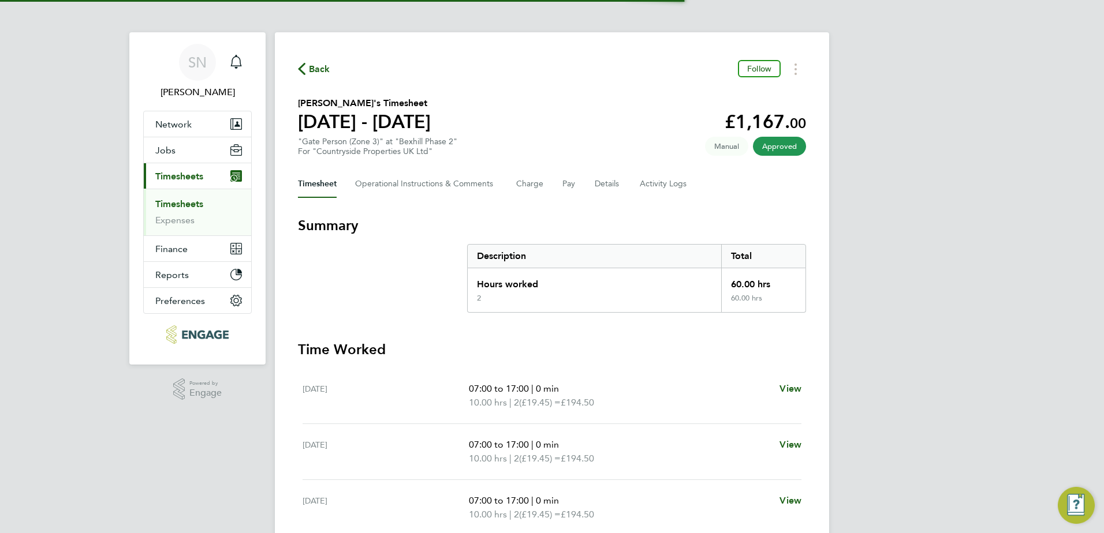  I want to click on span: SN, so click(197, 62).